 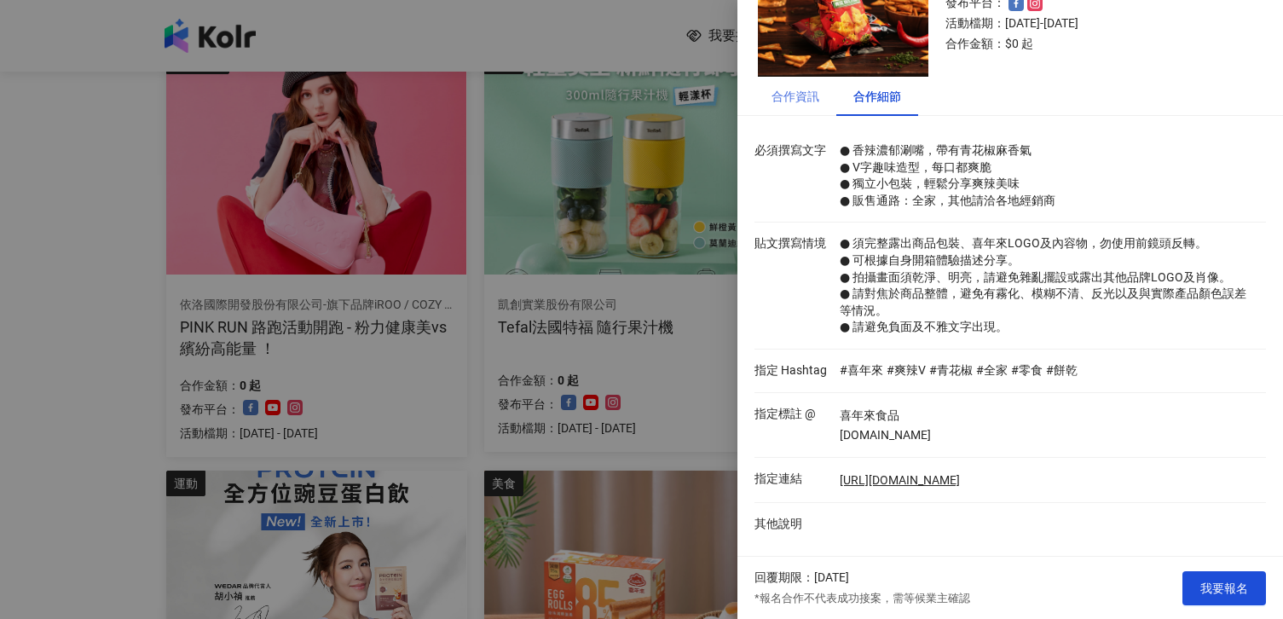 I want to click on p: 貼文撰寫情境, so click(x=793, y=244).